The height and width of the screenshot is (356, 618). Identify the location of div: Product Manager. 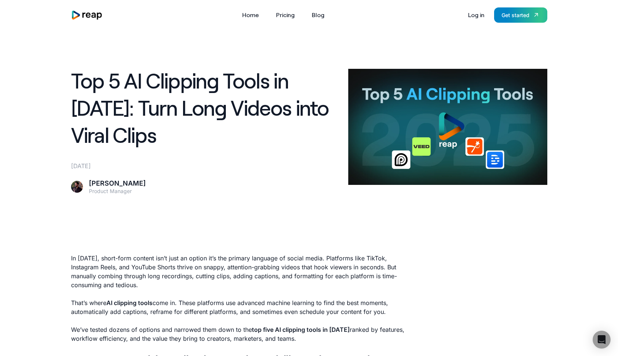
(117, 191).